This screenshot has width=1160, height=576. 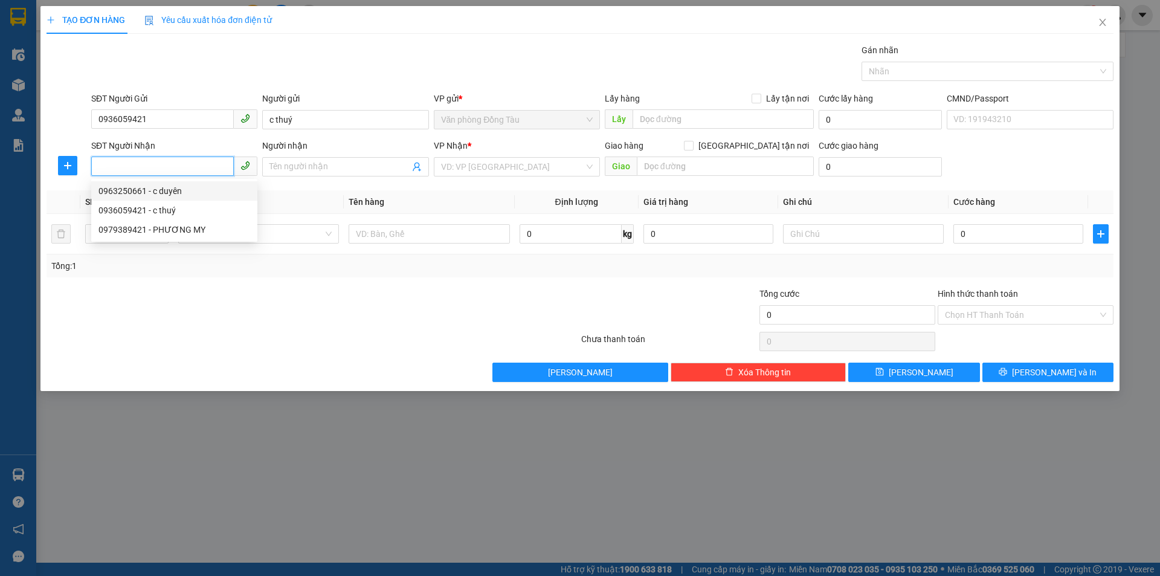 I want to click on img: logo.jpg, so click(x=45, y=45).